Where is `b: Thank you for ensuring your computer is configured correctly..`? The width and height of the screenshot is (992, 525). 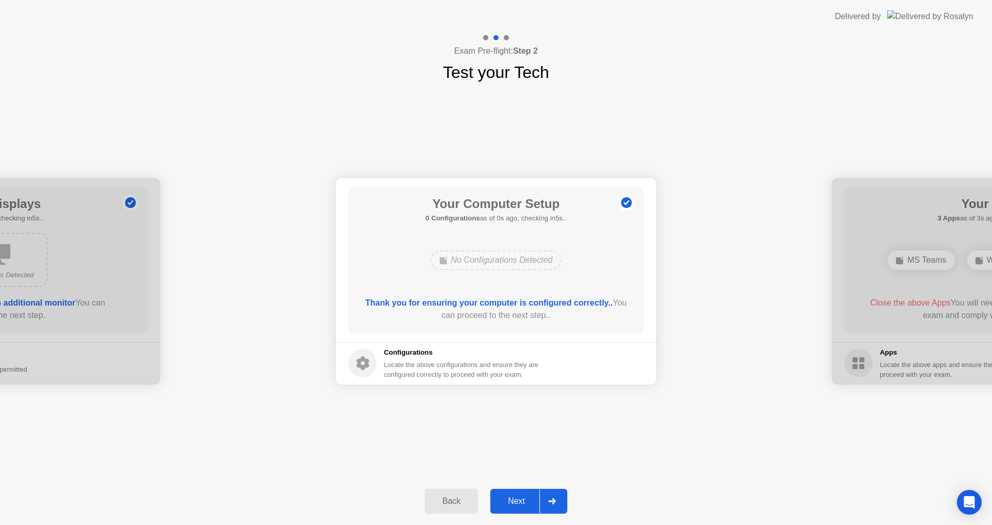
b: Thank you for ensuring your computer is configured correctly.. is located at coordinates (489, 303).